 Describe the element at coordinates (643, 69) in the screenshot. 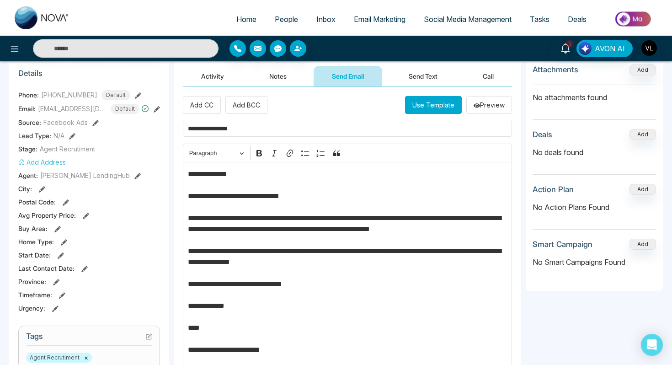

I see `span: Add` at that location.